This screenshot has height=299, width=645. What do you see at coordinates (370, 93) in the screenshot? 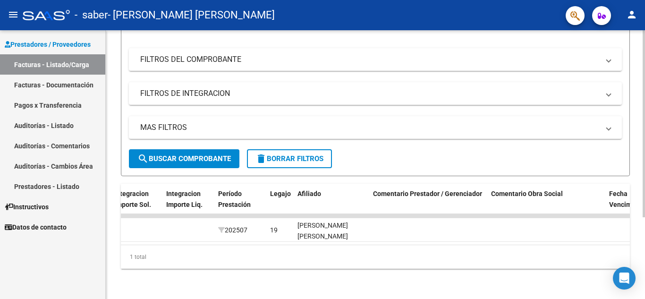
I see `mat-panel-title: FILTROS DE INTEGRACION` at bounding box center [370, 93].